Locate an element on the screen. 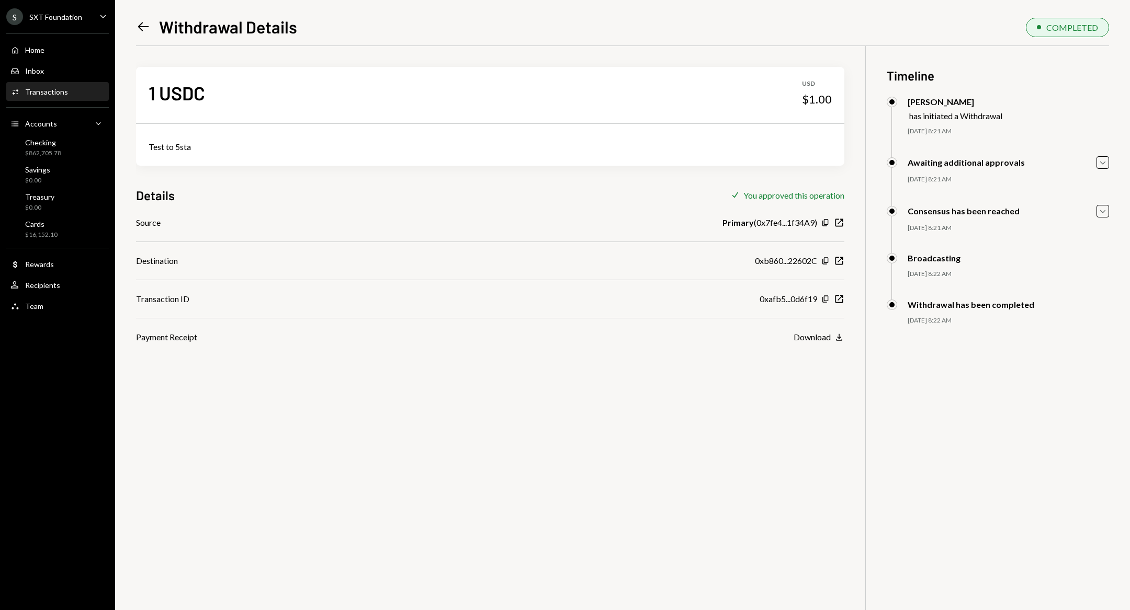  div: Accounts is located at coordinates (41, 123).